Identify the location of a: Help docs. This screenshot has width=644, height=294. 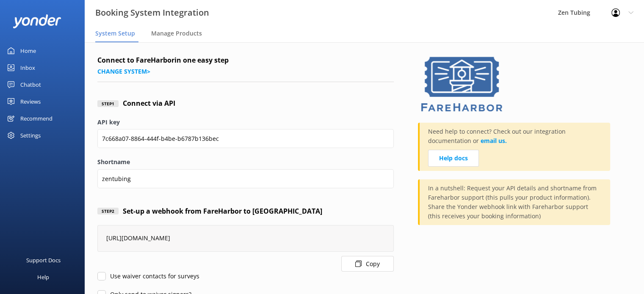
(454, 158).